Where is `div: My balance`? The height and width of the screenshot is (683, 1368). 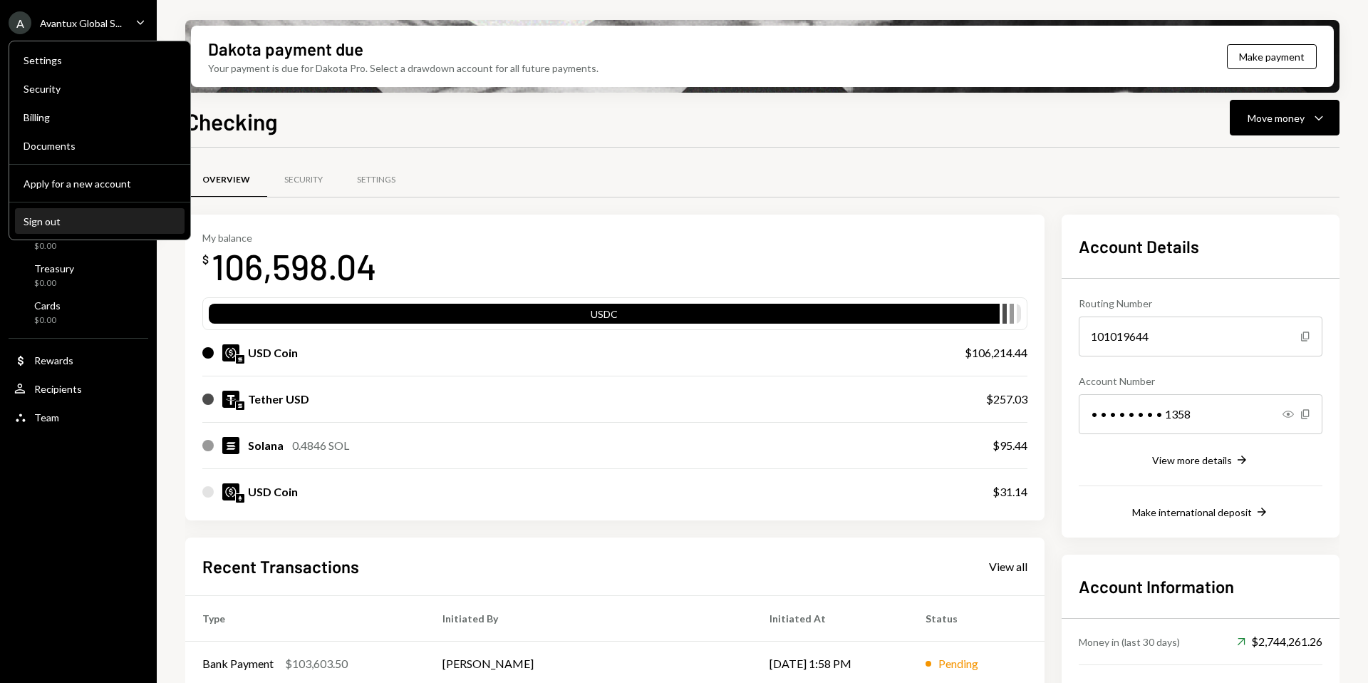
div: My balance is located at coordinates (289, 237).